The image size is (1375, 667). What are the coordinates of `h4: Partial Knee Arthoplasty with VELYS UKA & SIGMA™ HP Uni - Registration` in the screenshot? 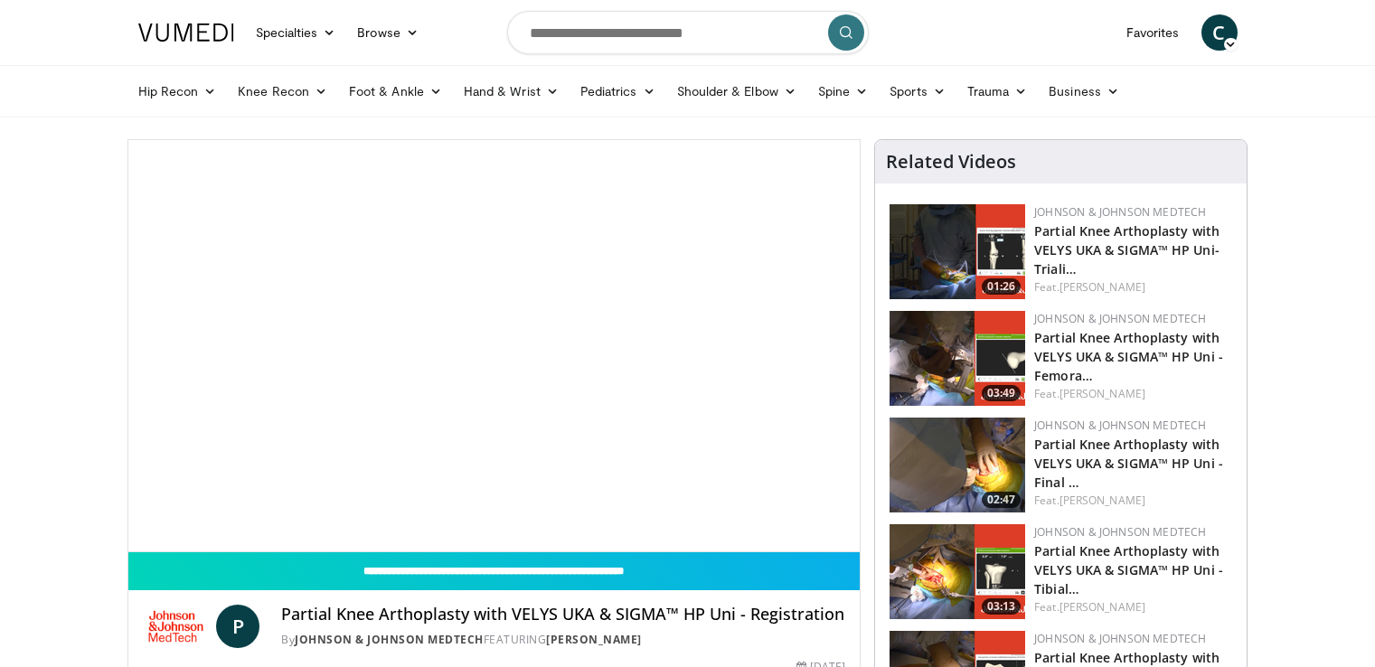 It's located at (563, 615).